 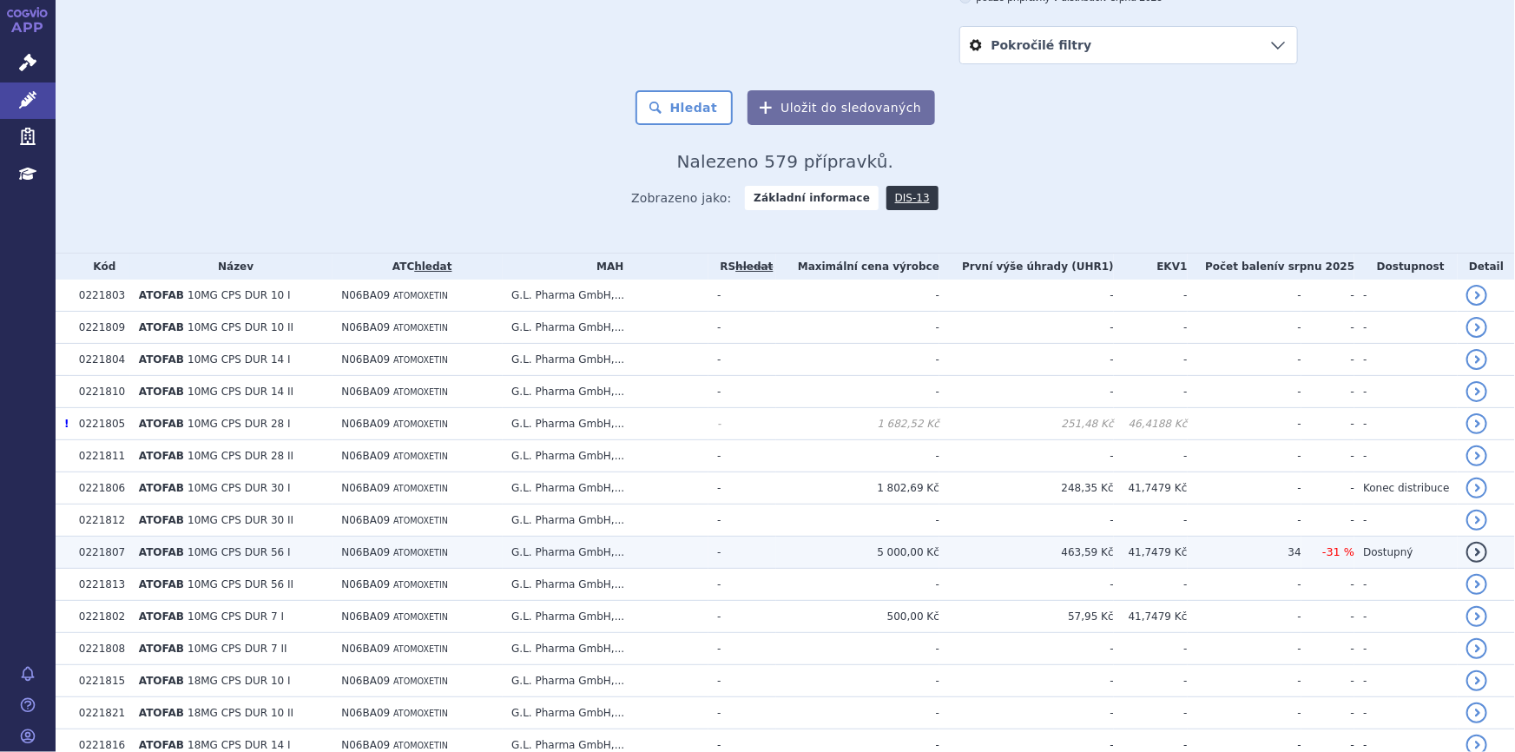 What do you see at coordinates (100, 267) in the screenshot?
I see `th: Kód` at bounding box center [100, 267].